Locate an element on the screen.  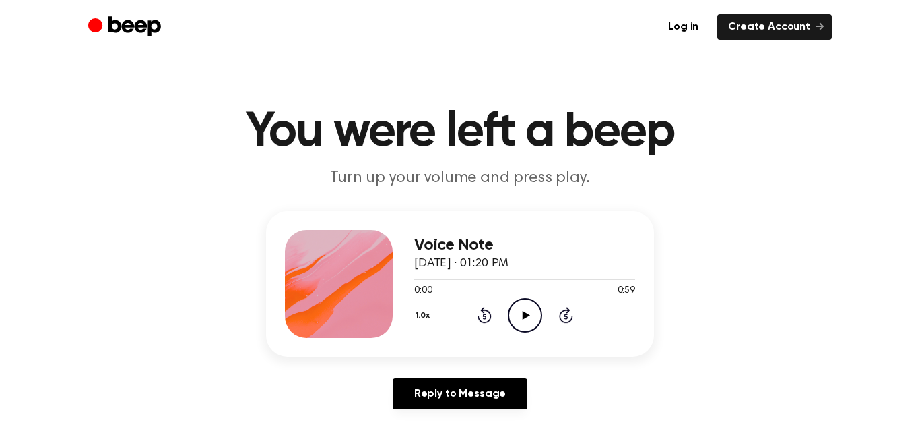
h1: You were left a beep is located at coordinates (460, 132).